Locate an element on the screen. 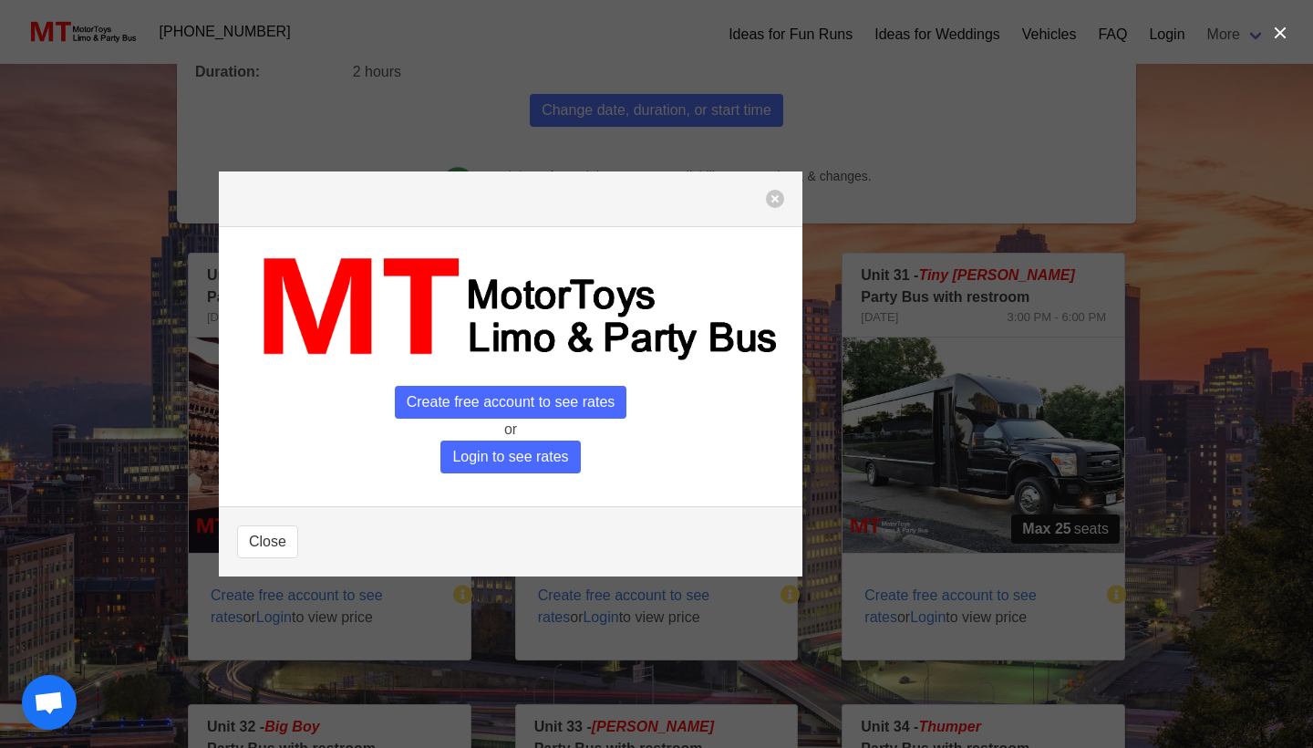  div: Open chat is located at coordinates (49, 702).